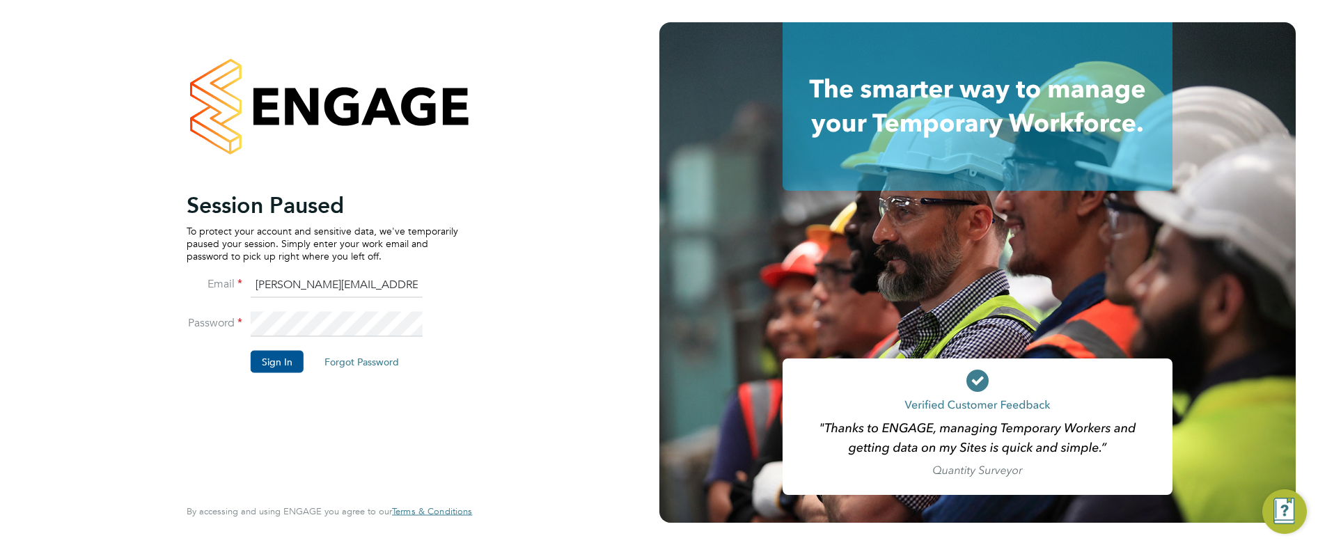  I want to click on button: Forgot Password, so click(361, 361).